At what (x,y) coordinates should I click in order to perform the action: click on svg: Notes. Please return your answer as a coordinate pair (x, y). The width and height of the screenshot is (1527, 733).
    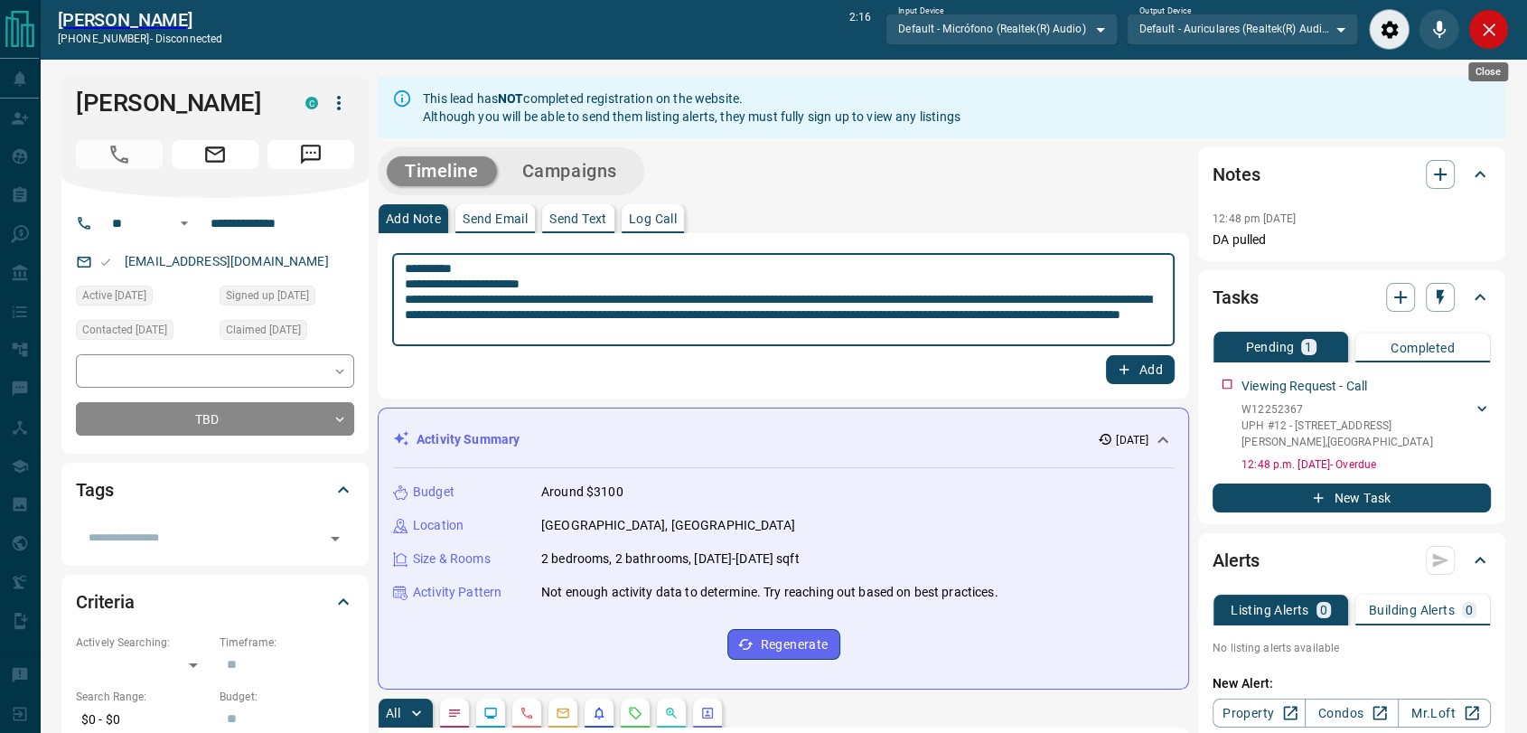
    Looking at the image, I should click on (455, 713).